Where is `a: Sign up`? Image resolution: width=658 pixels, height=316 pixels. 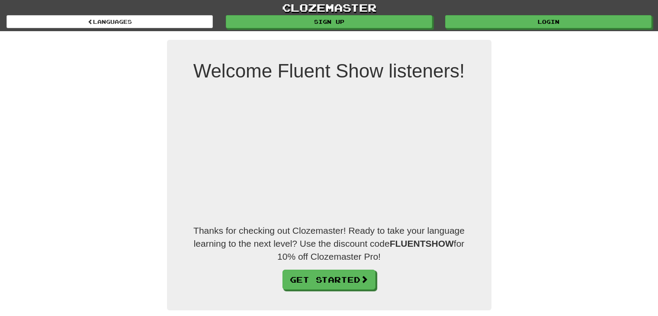
a: Sign up is located at coordinates (329, 22).